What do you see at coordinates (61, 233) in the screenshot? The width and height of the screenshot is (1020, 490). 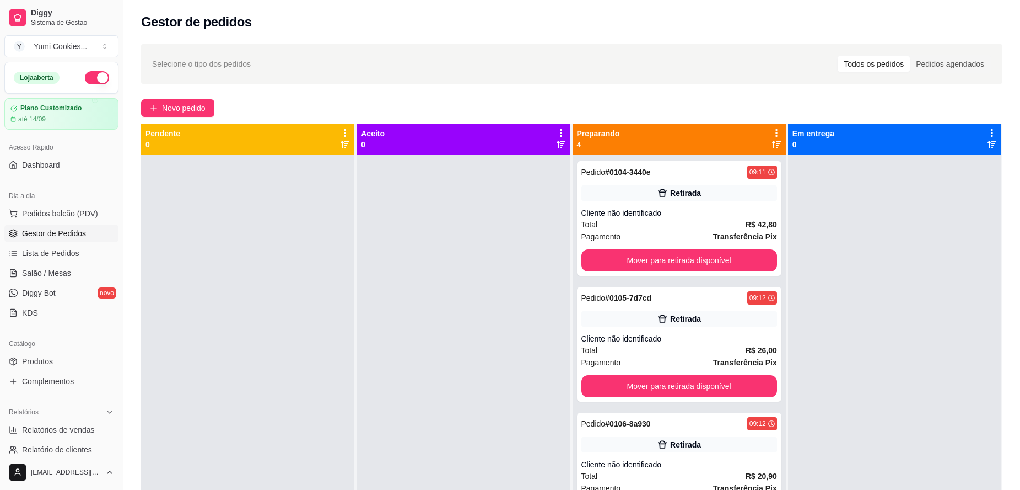 I see `a: Gestor de Pedidos` at bounding box center [61, 233].